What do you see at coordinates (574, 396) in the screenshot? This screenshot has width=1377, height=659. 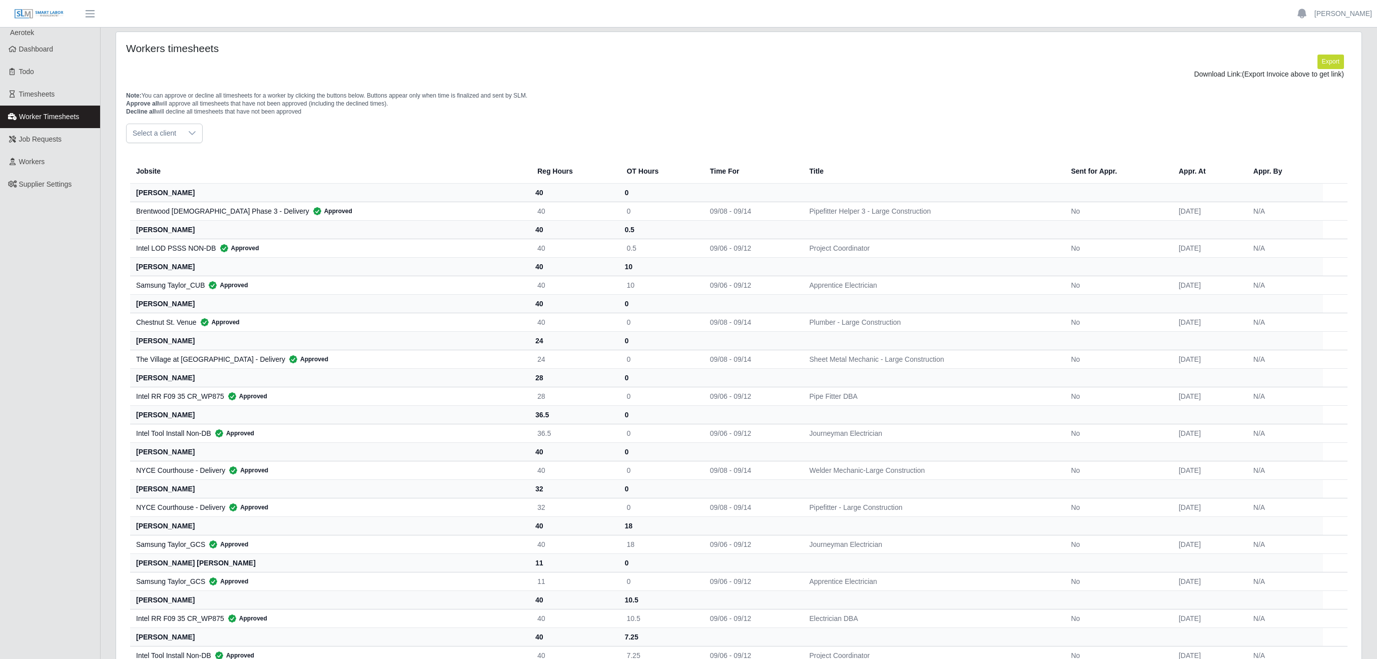 I see `td: 28` at bounding box center [574, 396].